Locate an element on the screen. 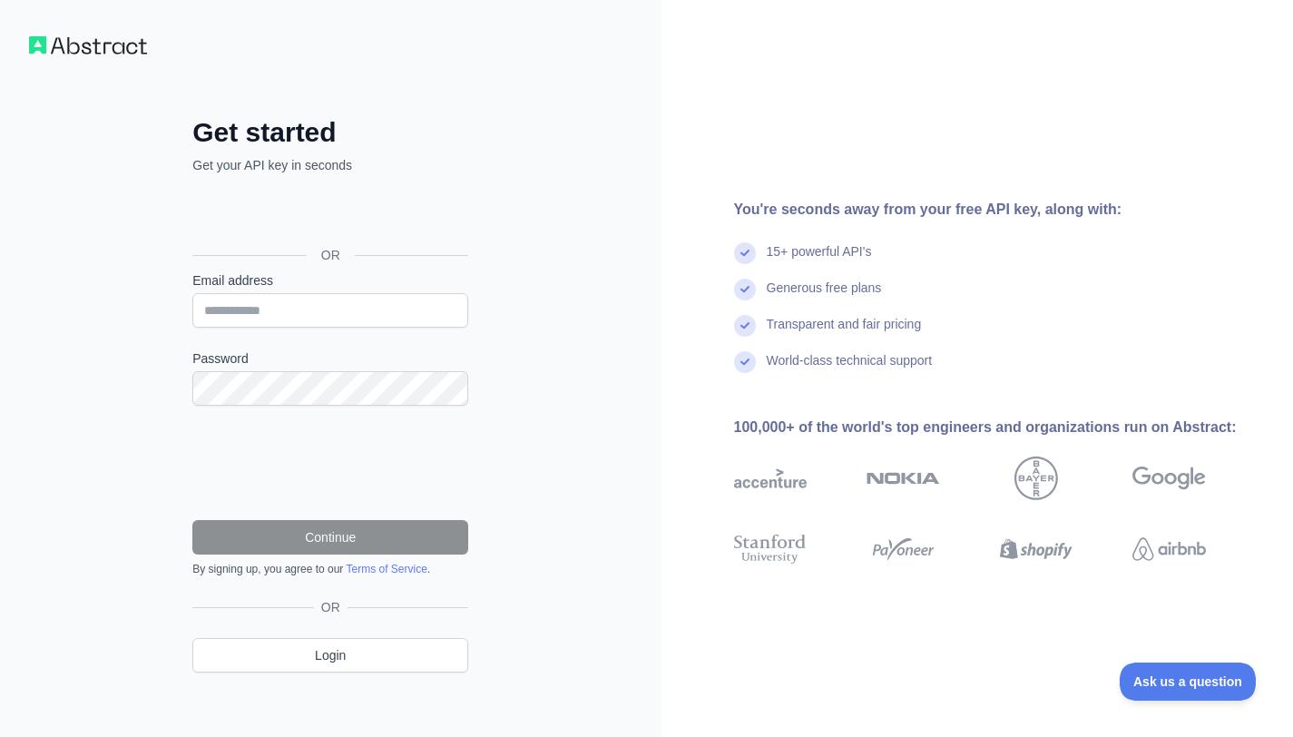 Image resolution: width=1293 pixels, height=737 pixels. h2: Get started is located at coordinates (330, 133).